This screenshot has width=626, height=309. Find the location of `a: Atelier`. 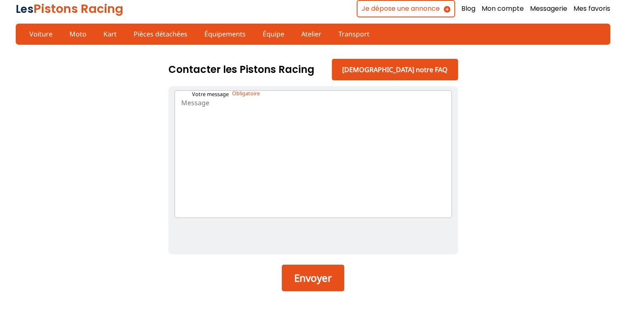

a: Atelier is located at coordinates (311, 34).